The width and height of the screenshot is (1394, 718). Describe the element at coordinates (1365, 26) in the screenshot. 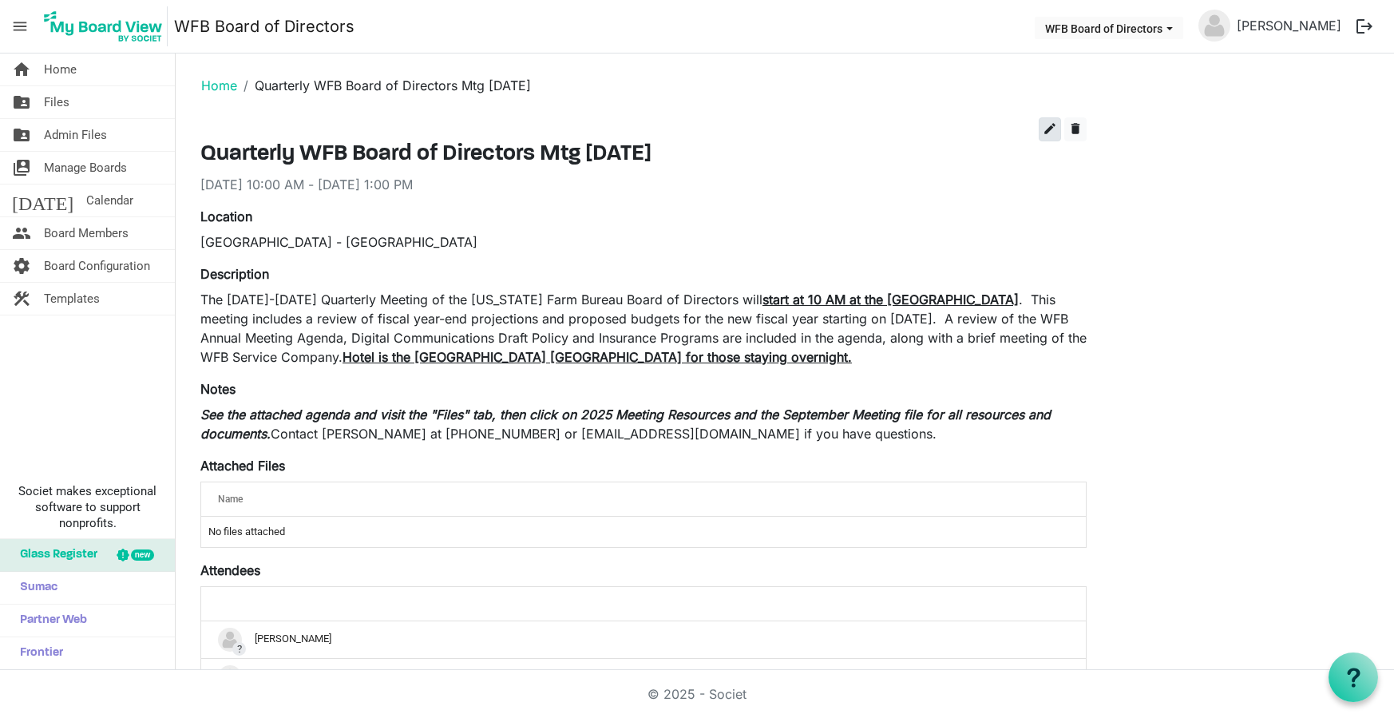

I see `button: logout` at that location.